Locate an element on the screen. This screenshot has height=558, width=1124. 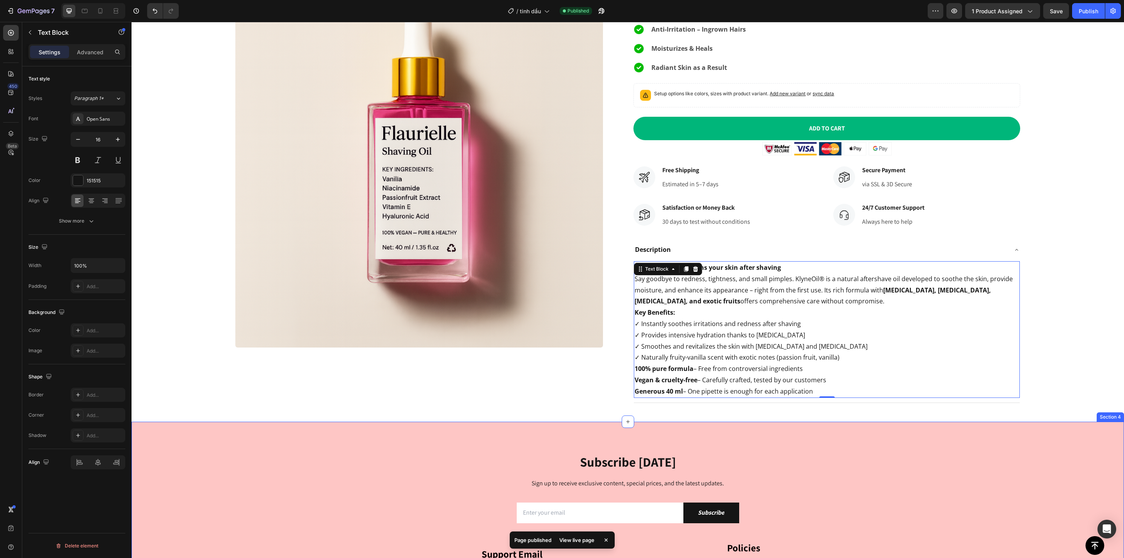
strong: The oil that transforms your skin after shaving is located at coordinates (576, 246).